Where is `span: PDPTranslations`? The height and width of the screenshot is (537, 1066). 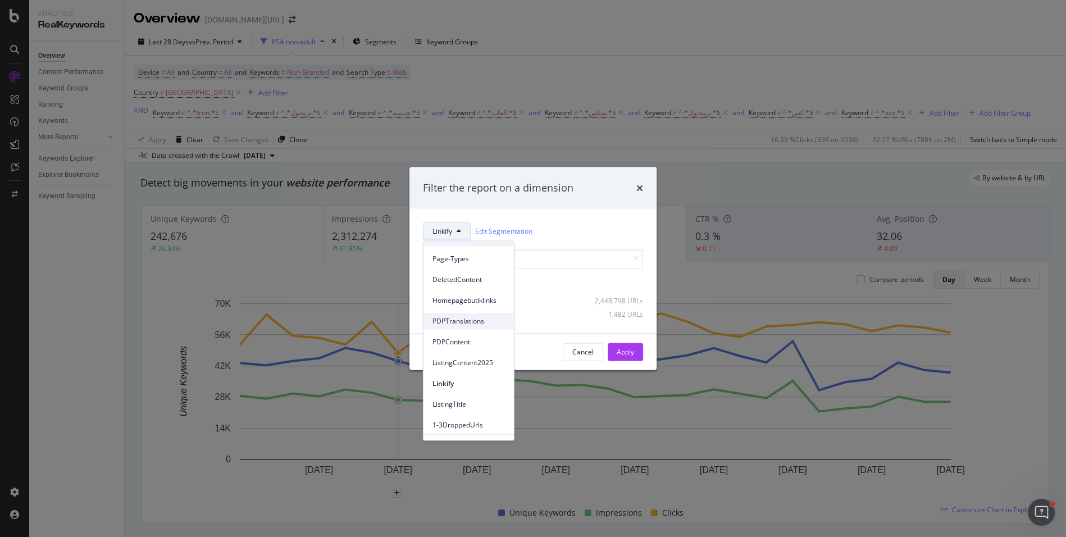
span: PDPTranslations is located at coordinates (468, 321).